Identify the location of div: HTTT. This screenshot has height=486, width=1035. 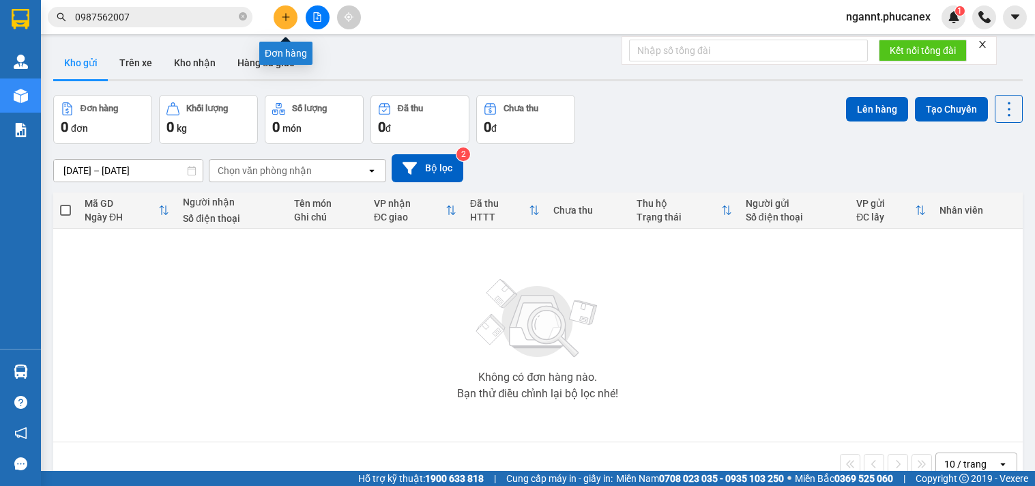
(499, 217).